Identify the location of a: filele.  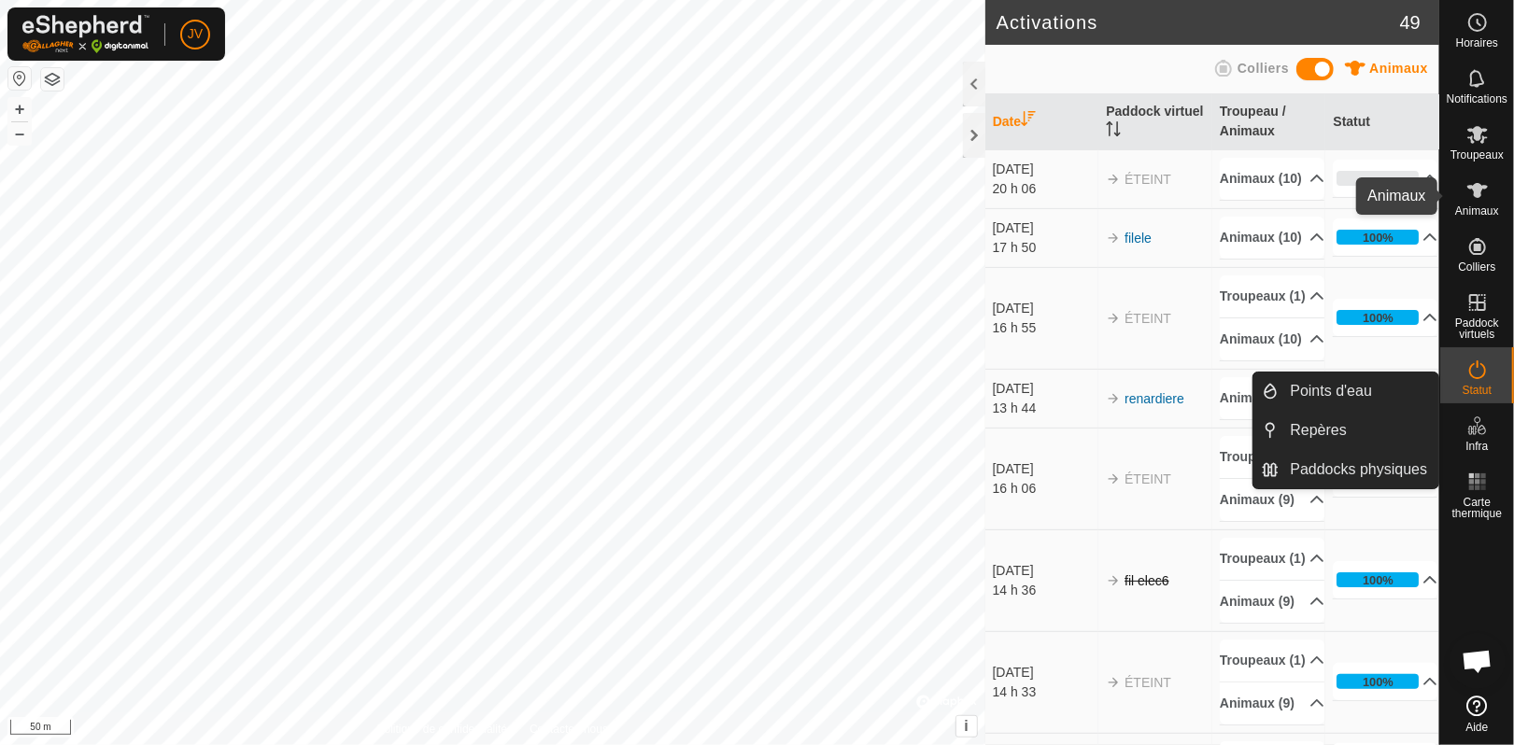
(1138, 238).